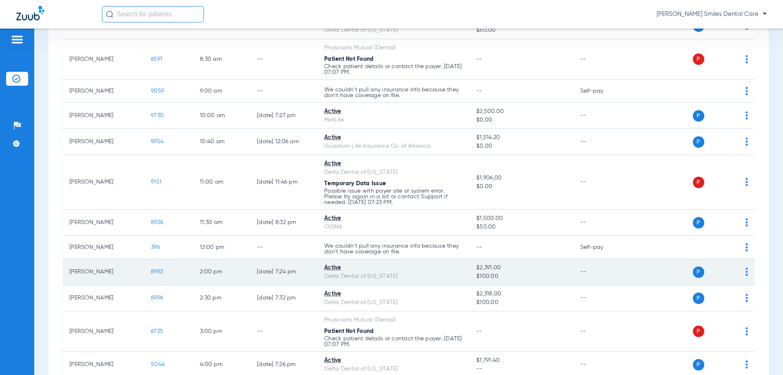 This screenshot has width=783, height=375. I want to click on td: 11:00 AM, so click(222, 182).